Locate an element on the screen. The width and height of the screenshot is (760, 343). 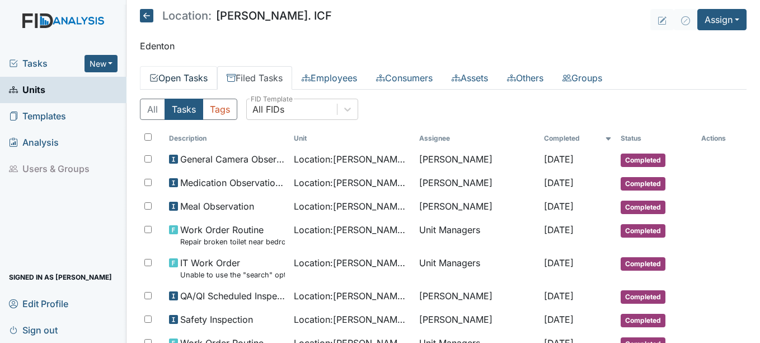
span: Work Order Routine Repair broken toilet near bedroom #5. is located at coordinates (233, 235).